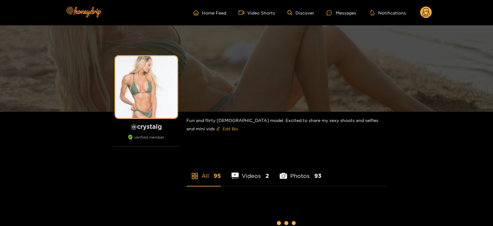  I want to click on span: 93, so click(318, 176).